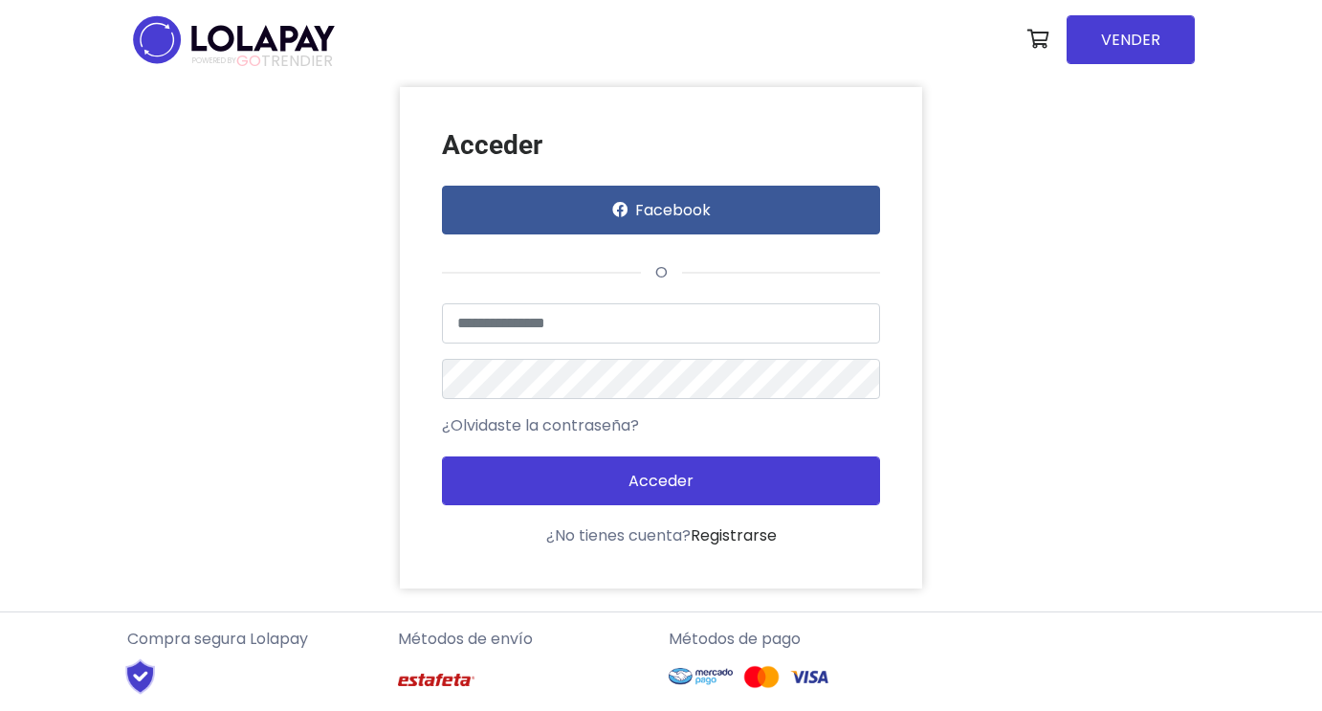  I want to click on span: o, so click(661, 272).